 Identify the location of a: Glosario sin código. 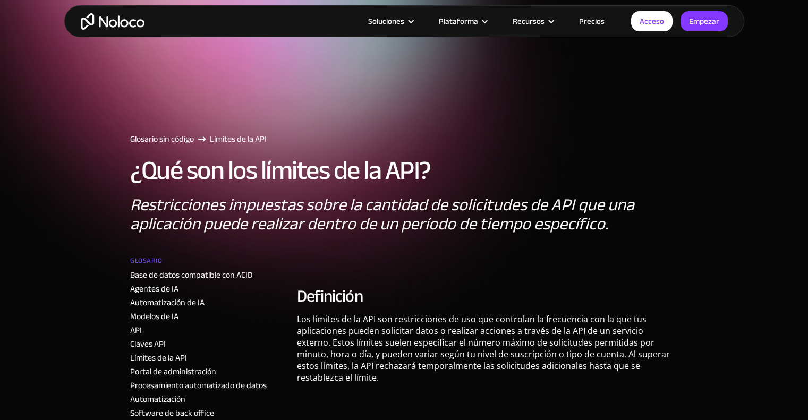
(162, 139).